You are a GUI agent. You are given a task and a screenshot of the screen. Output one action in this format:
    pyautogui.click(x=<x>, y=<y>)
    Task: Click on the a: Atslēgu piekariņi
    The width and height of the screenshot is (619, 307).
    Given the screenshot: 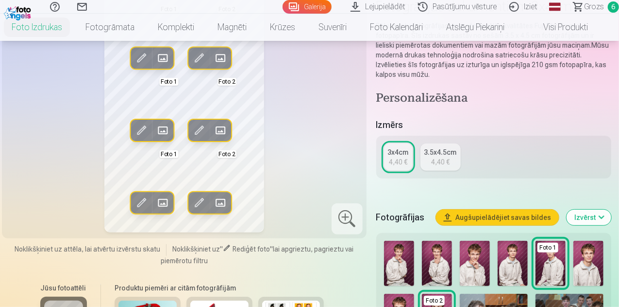 What is the action you would take?
    pyautogui.click(x=476, y=27)
    